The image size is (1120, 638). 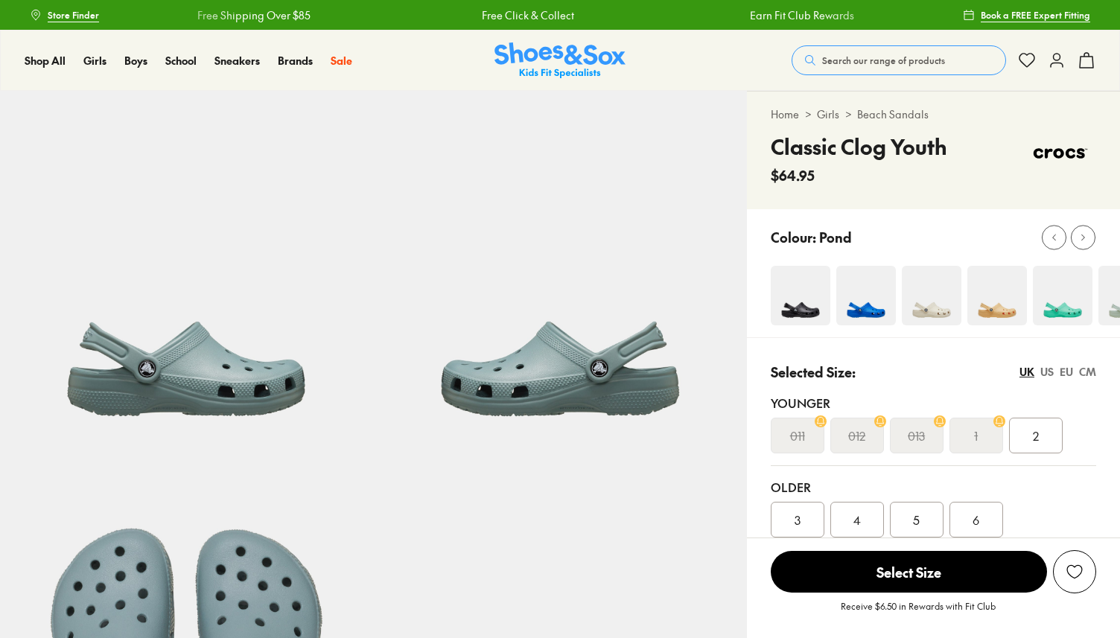 What do you see at coordinates (933, 403) in the screenshot?
I see `div: Younger` at bounding box center [933, 403].